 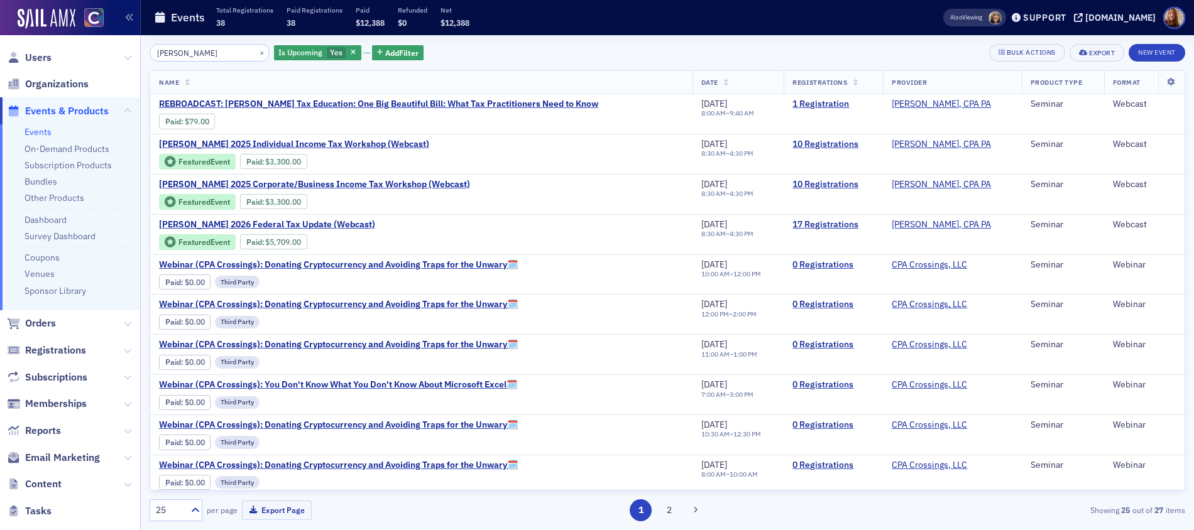 I want to click on a: Events, so click(x=38, y=132).